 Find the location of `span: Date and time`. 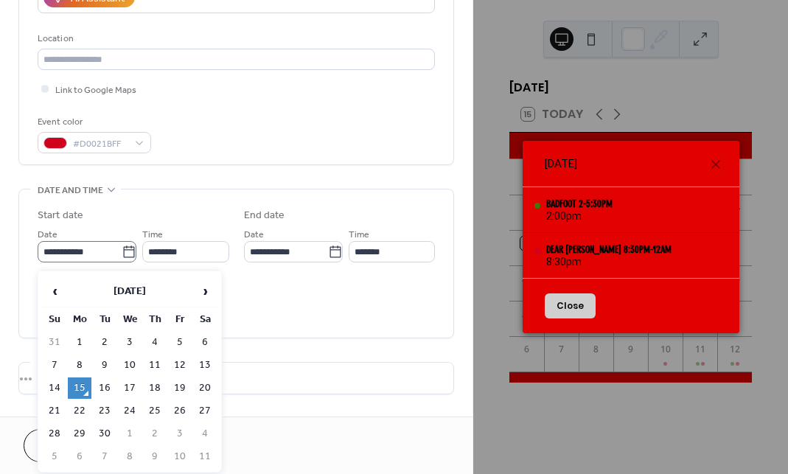

span: Date and time is located at coordinates (70, 190).